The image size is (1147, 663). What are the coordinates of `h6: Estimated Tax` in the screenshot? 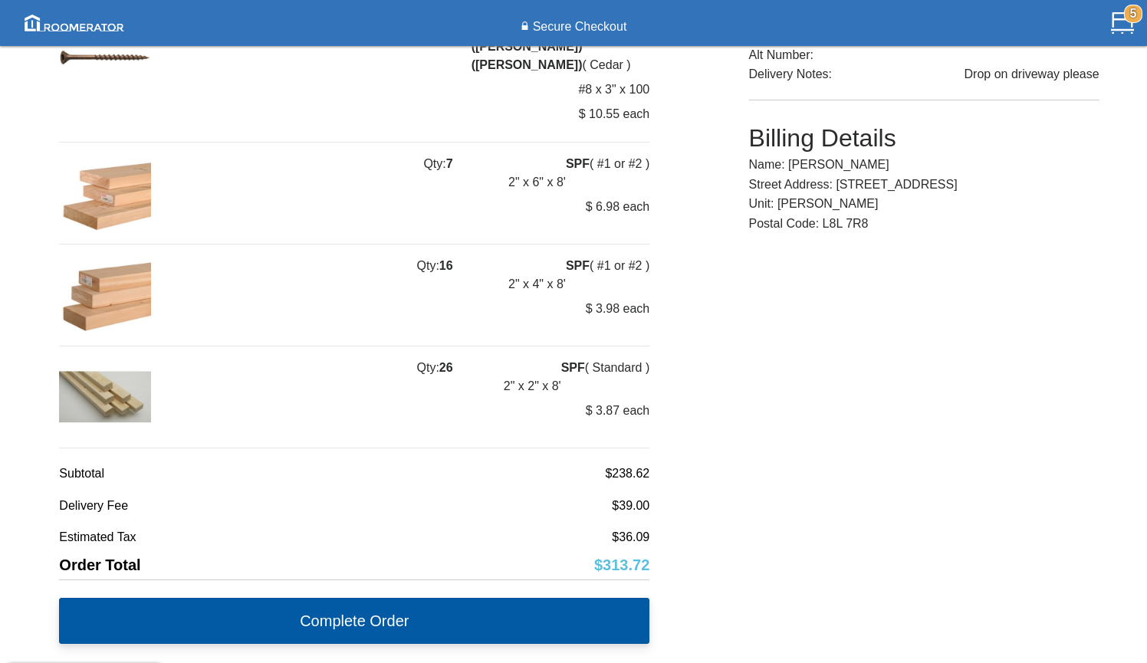 It's located at (354, 538).